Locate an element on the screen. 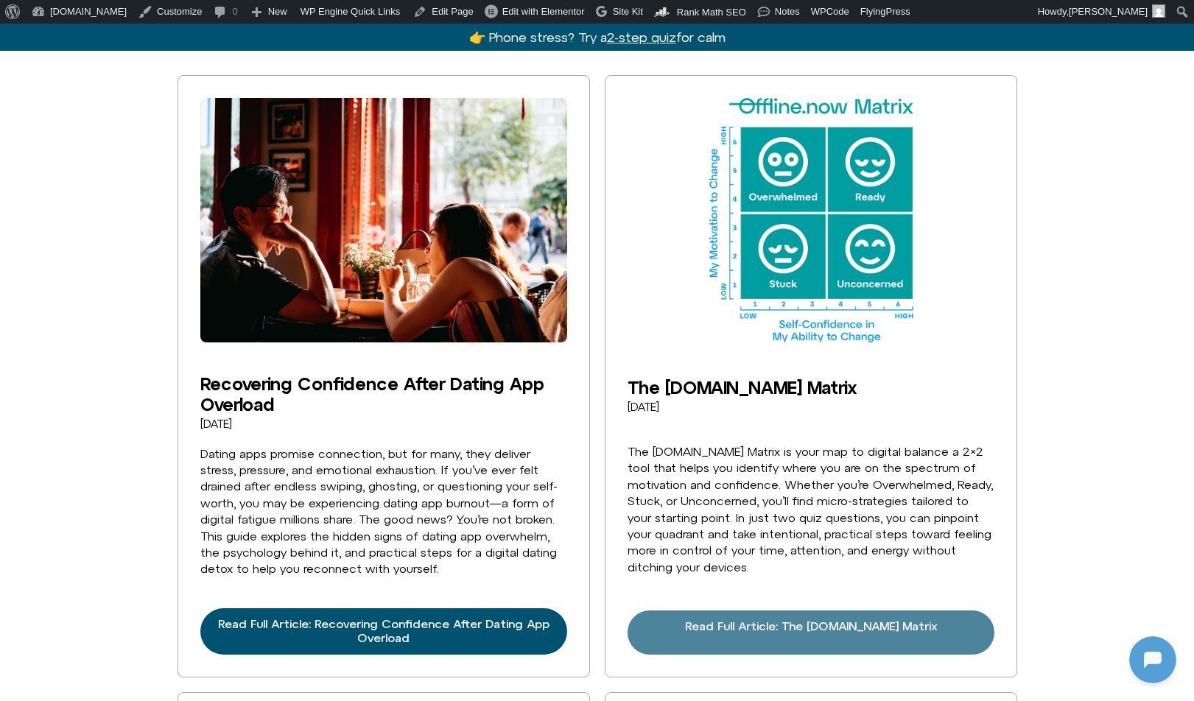 Image resolution: width=1194 pixels, height=701 pixels. u: 2-step quiz is located at coordinates (642, 37).